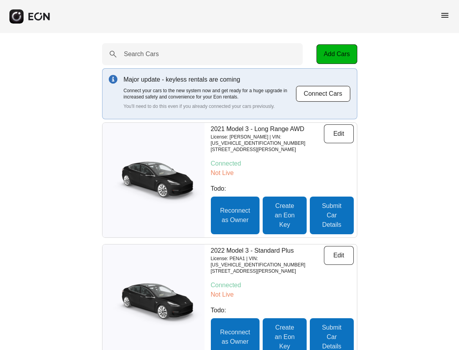 This screenshot has width=459, height=350. Describe the element at coordinates (267, 251) in the screenshot. I see `p: 2022 Model 3 - Standard Plus` at that location.